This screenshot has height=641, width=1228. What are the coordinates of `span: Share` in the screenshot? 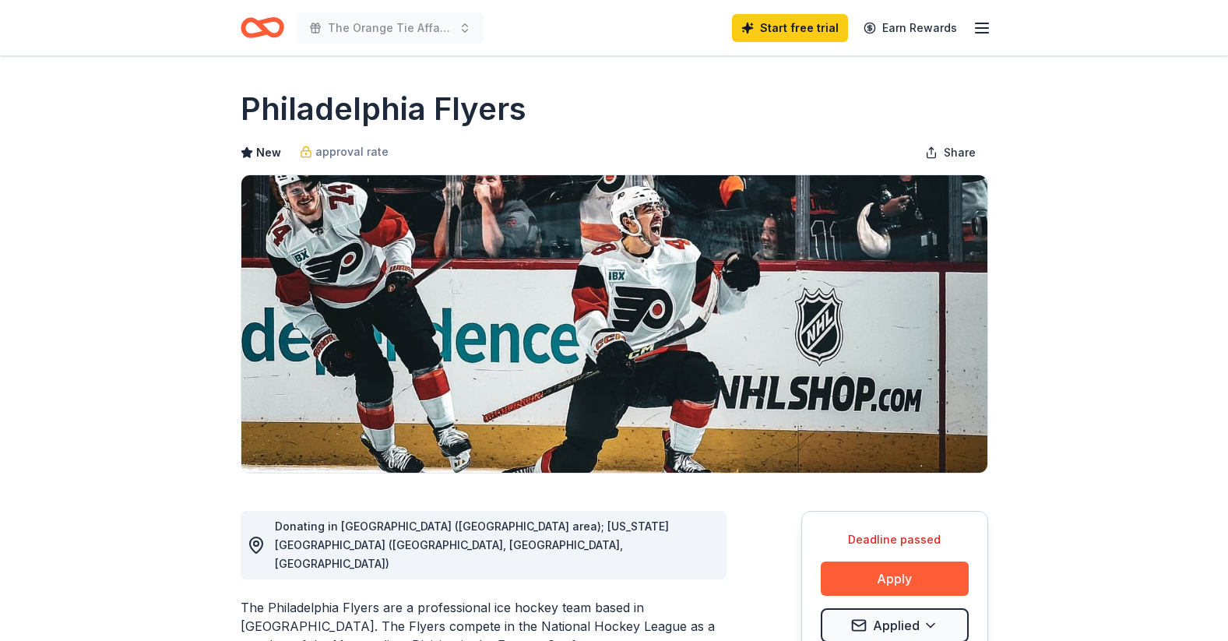 It's located at (959, 153).